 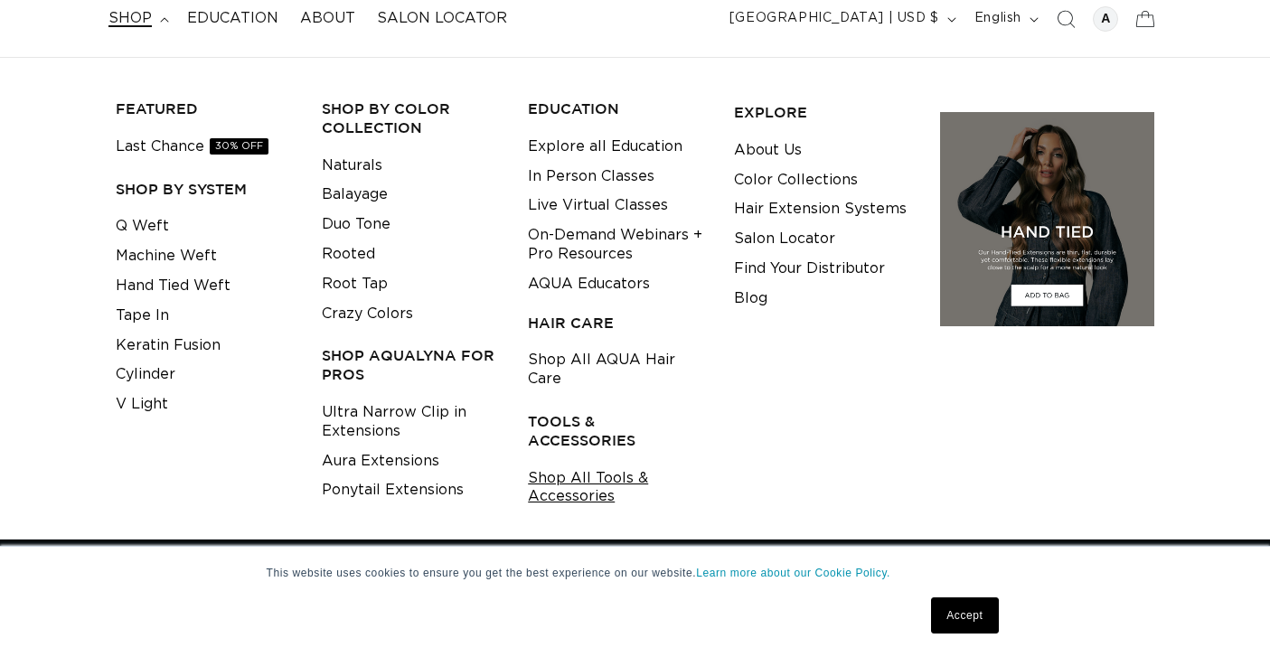 What do you see at coordinates (146, 374) in the screenshot?
I see `a: Cylinder` at bounding box center [146, 374].